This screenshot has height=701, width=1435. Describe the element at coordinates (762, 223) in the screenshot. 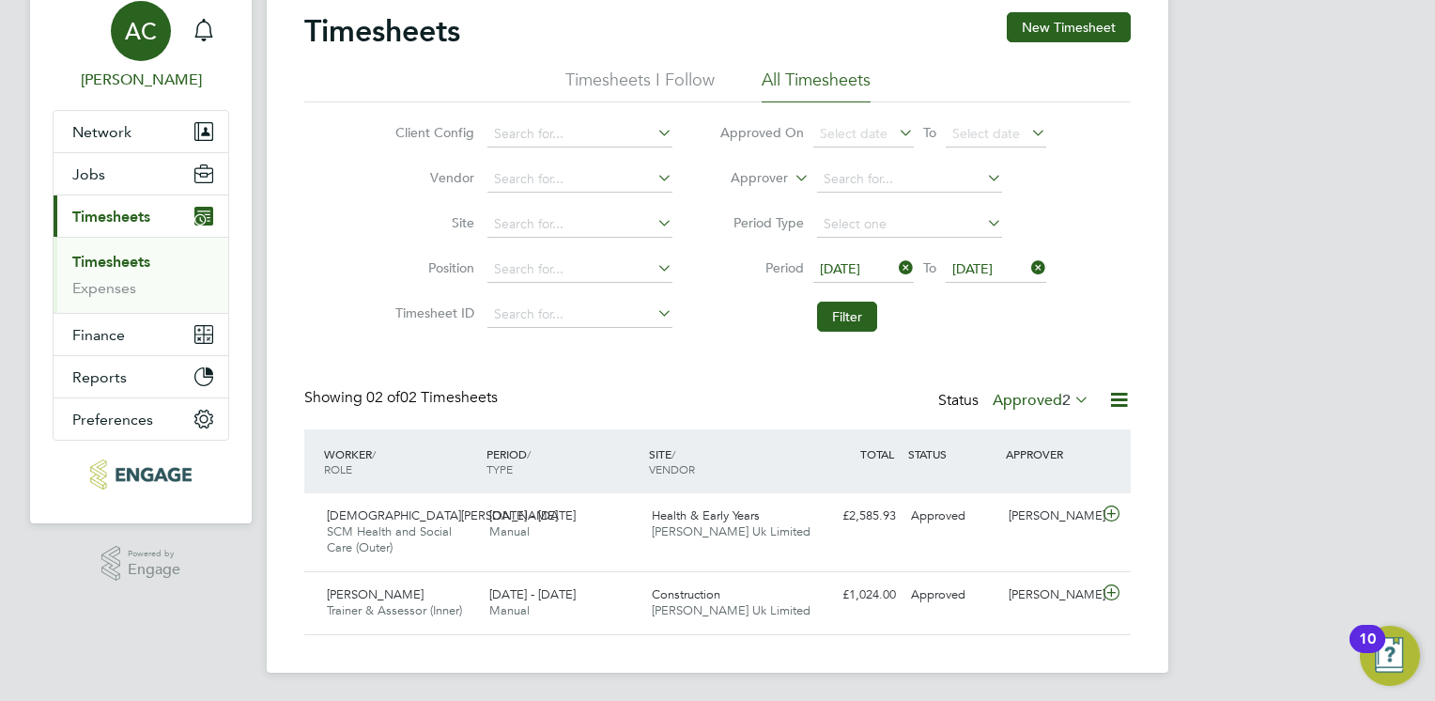

I see `label: Period Type` at that location.